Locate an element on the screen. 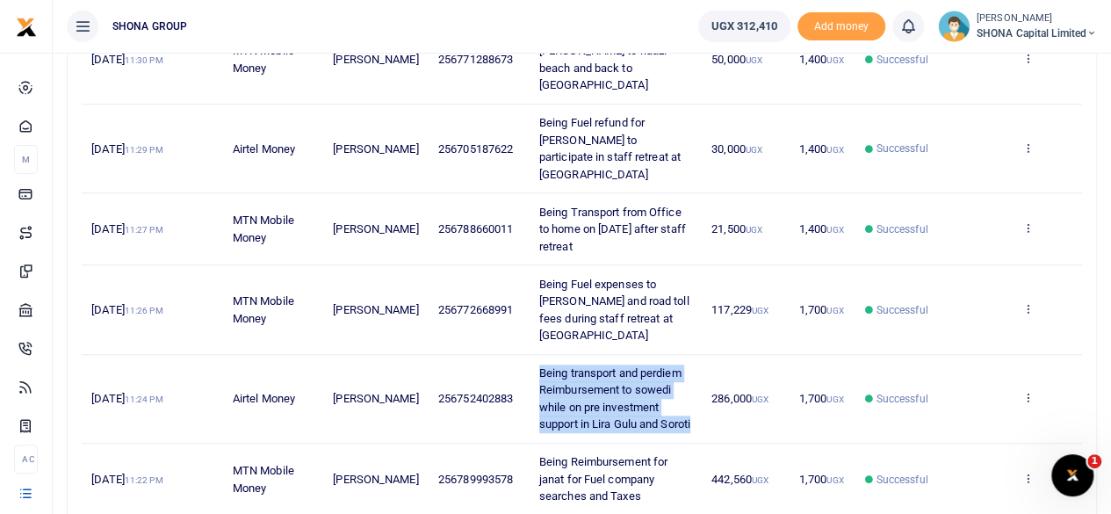 Image resolution: width=1111 pixels, height=514 pixels. a: UGX 312,410 is located at coordinates (744, 26).